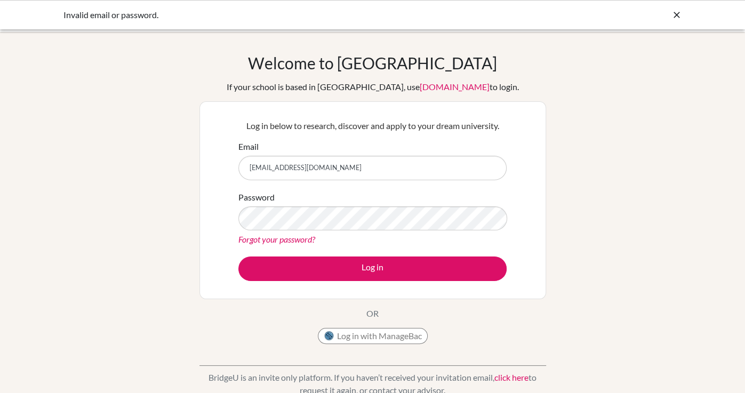 This screenshot has width=745, height=393. What do you see at coordinates (256, 197) in the screenshot?
I see `label: Password` at bounding box center [256, 197].